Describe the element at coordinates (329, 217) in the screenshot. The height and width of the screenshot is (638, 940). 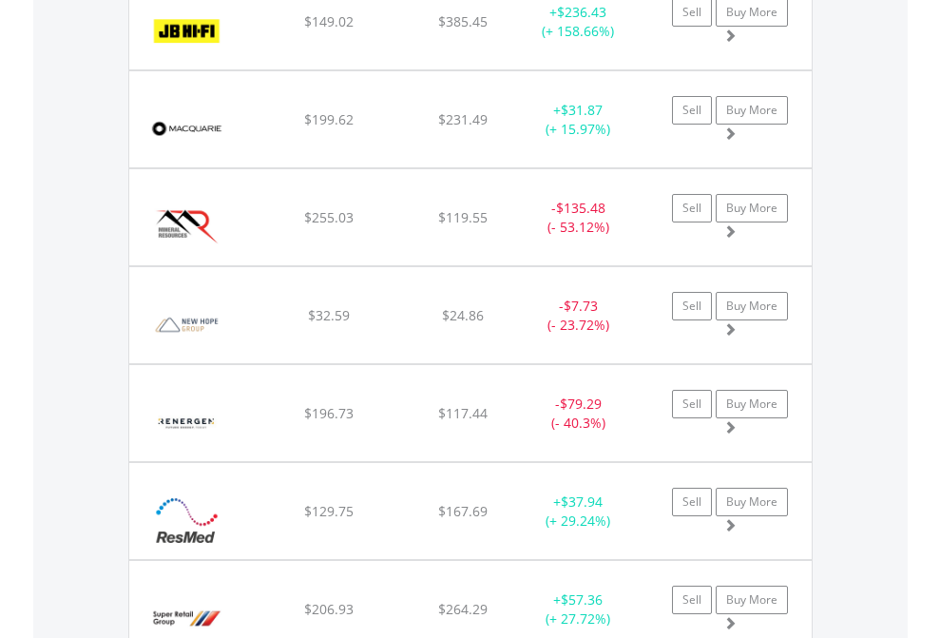
I see `span: $255.03` at that location.